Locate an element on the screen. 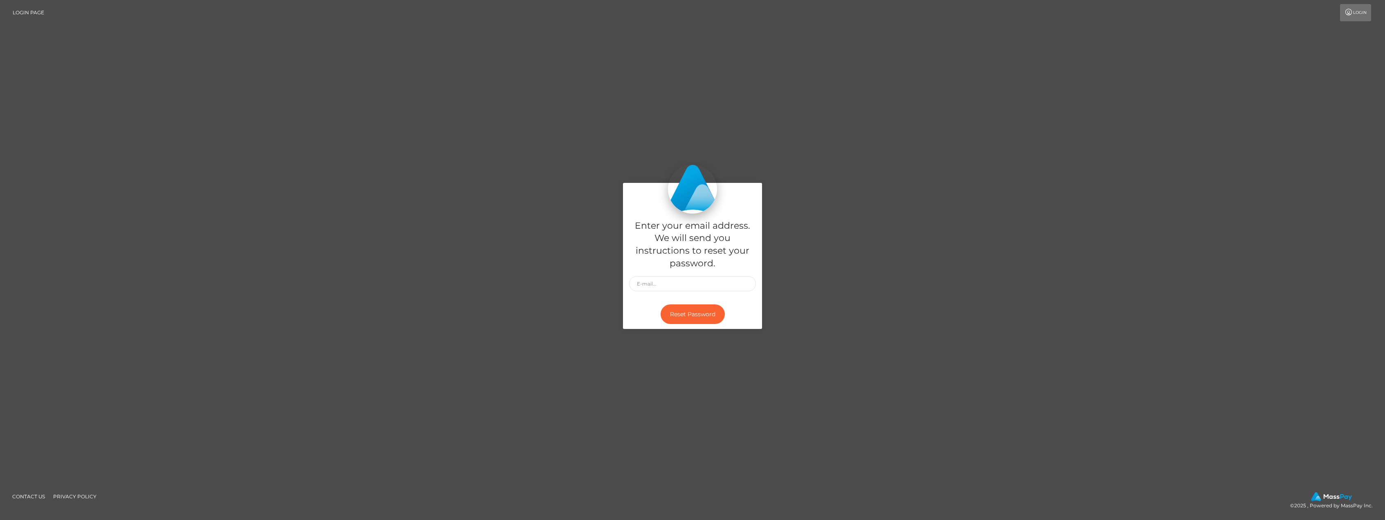  h5: Enter your email address. We will send you instructions to reset your password. is located at coordinates (693, 245).